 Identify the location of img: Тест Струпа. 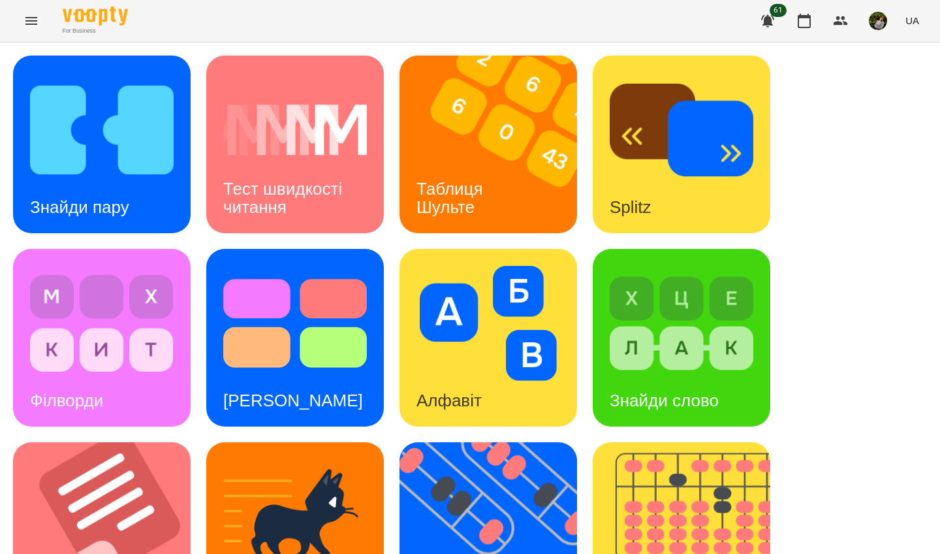
(295, 323).